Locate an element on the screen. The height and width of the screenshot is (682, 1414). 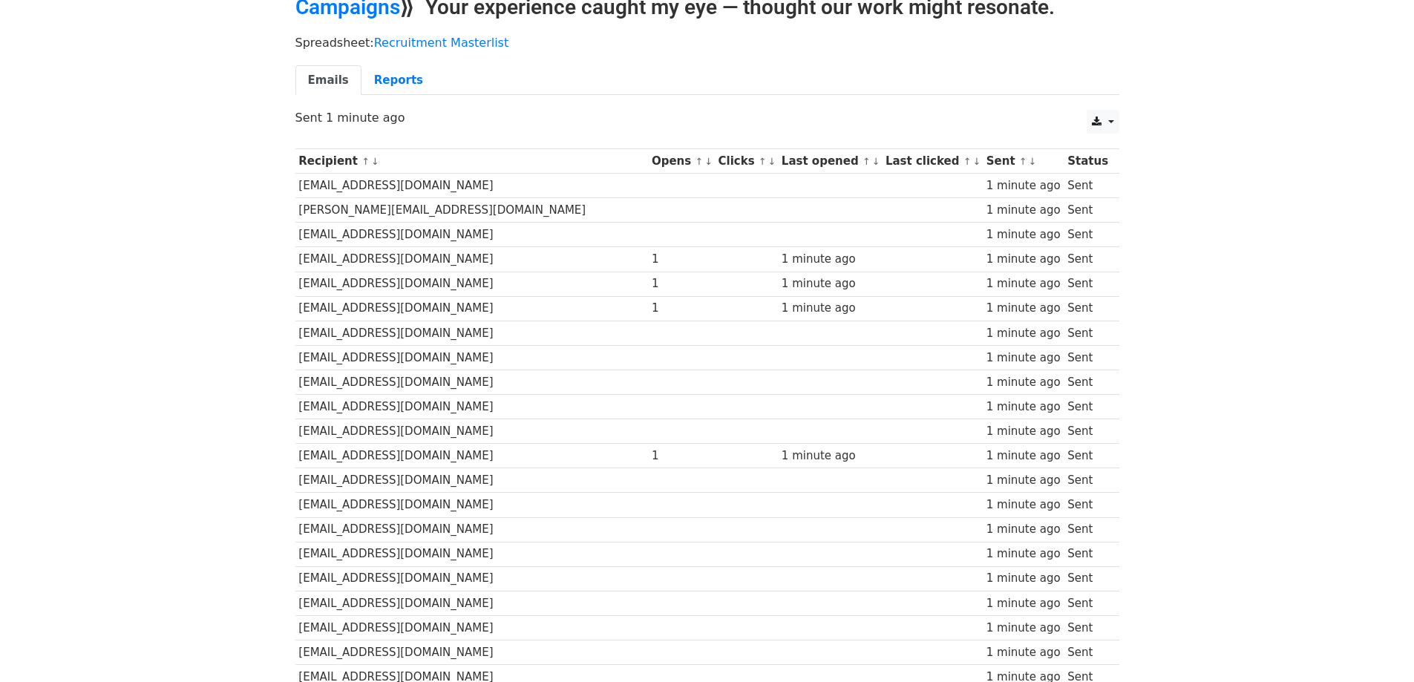
th: Recipient is located at coordinates (472, 161).